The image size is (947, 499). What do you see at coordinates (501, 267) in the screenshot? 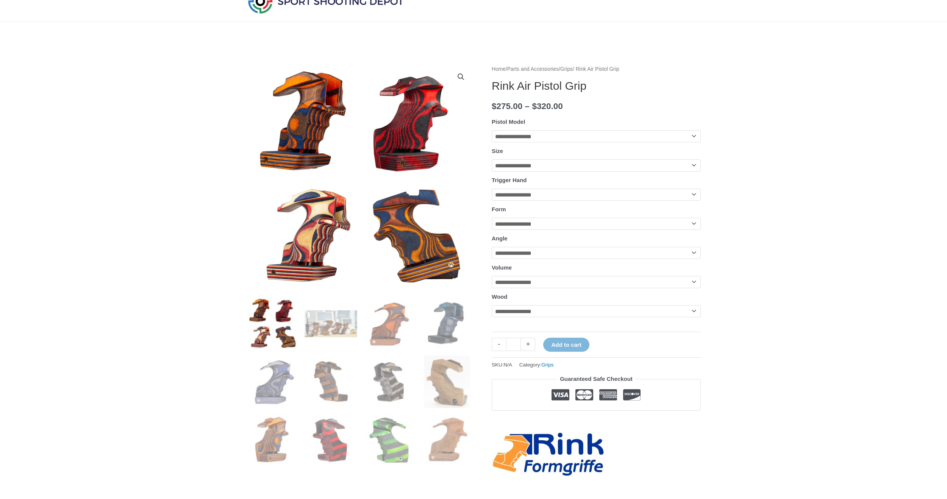
I see `label: Volume` at bounding box center [501, 267].